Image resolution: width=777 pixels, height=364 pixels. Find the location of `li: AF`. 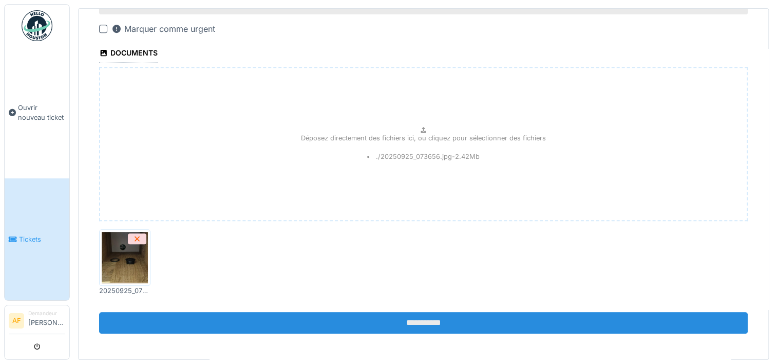

li: AF is located at coordinates (16, 320).